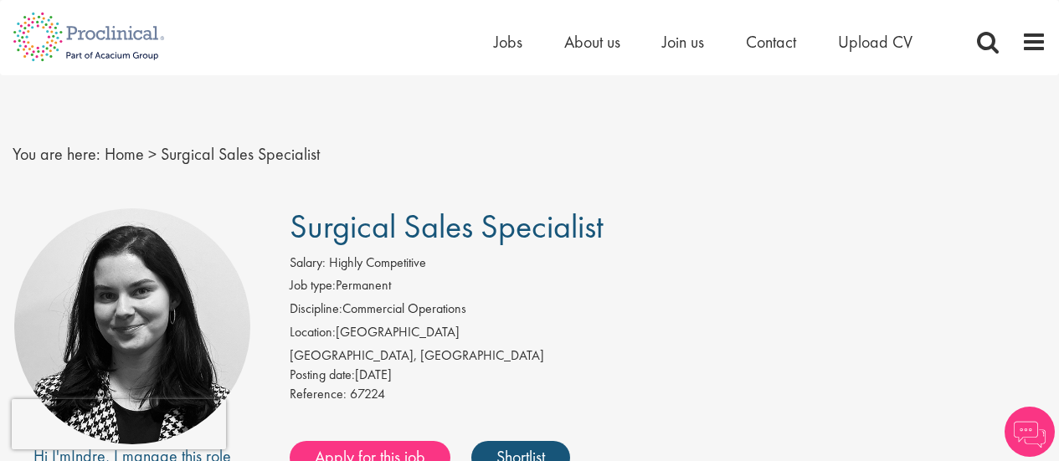 The image size is (1059, 461). What do you see at coordinates (318, 394) in the screenshot?
I see `label: Reference:` at bounding box center [318, 394].